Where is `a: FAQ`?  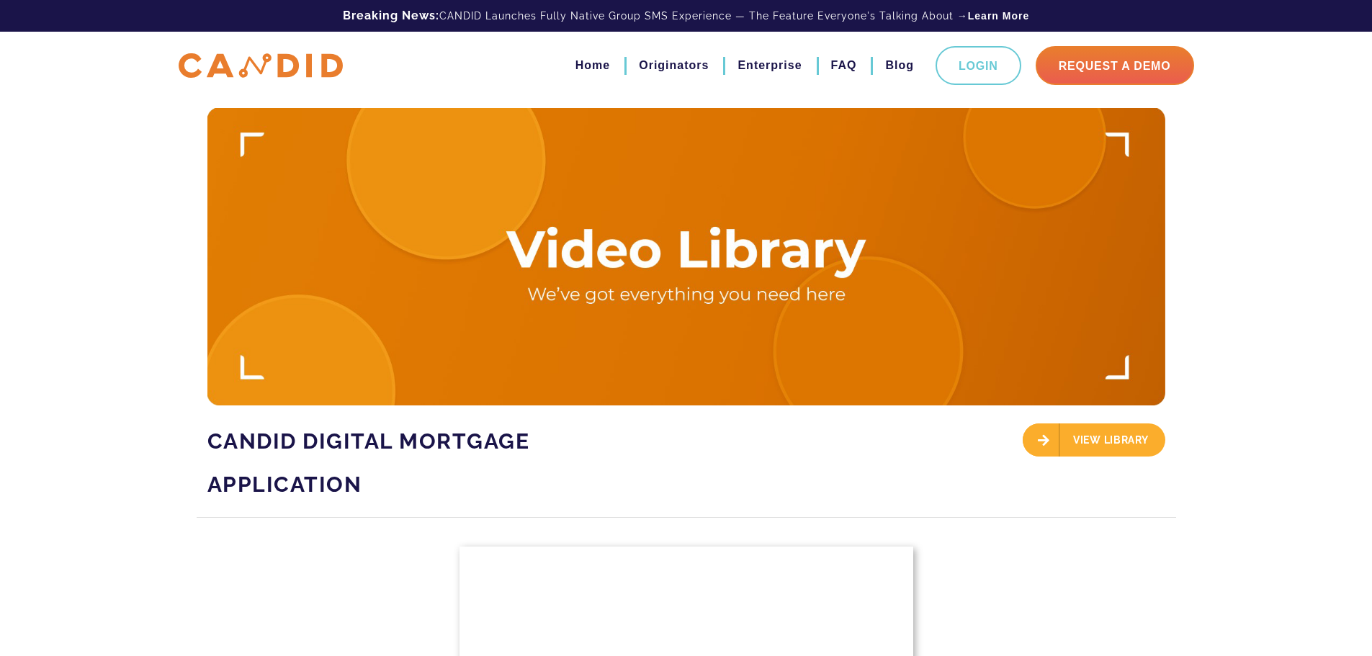 a: FAQ is located at coordinates (844, 66).